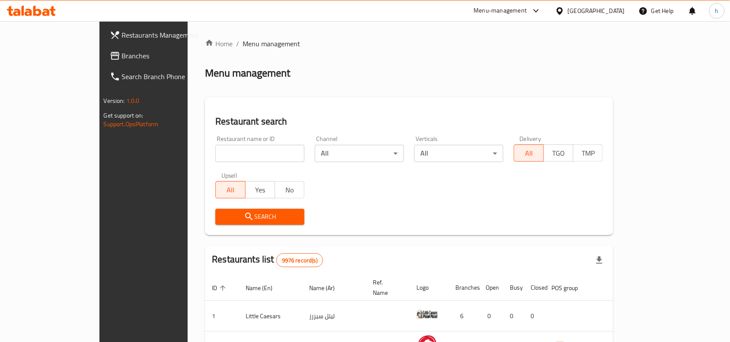 The width and height of the screenshot is (730, 342). What do you see at coordinates (409, 122) in the screenshot?
I see `h2: Restaurant search` at bounding box center [409, 122].